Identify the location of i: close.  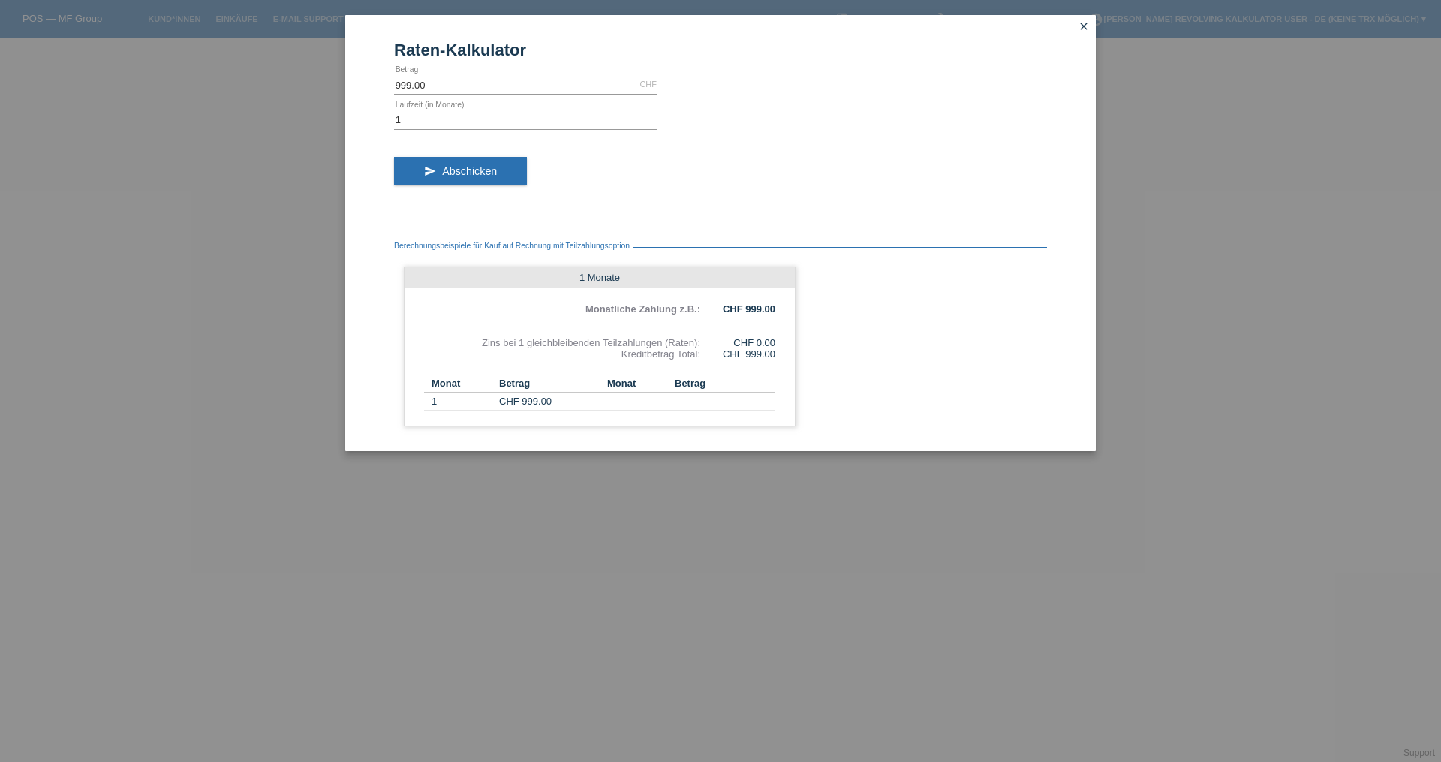
(1083, 26).